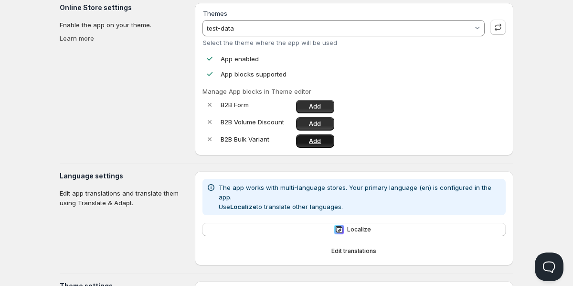 The image size is (573, 286). I want to click on p: B2B Volume Discount, so click(257, 122).